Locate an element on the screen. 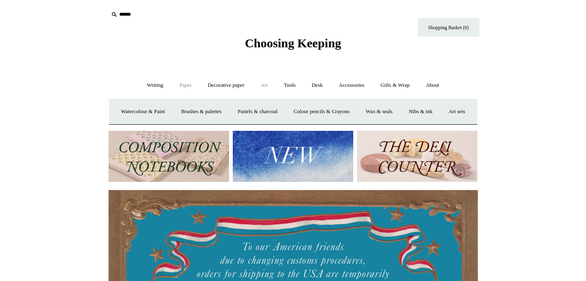  a: Shopping Basket (0) is located at coordinates (449, 27).